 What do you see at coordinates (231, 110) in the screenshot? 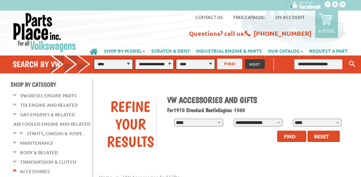
I see `span: Engine: 1500` at bounding box center [231, 110].